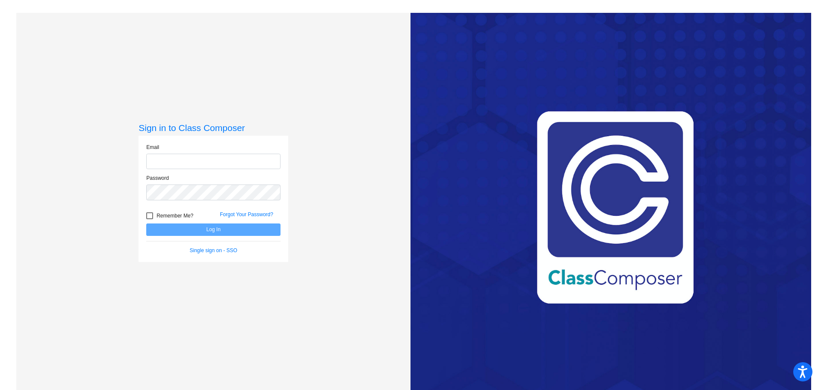 The image size is (821, 390). What do you see at coordinates (175, 216) in the screenshot?
I see `span: Remember Me?` at bounding box center [175, 216].